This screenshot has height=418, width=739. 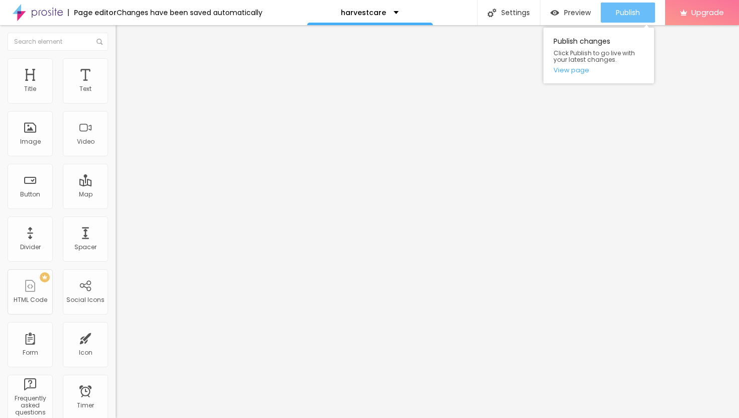 I want to click on img: view-1.svg, so click(x=554, y=13).